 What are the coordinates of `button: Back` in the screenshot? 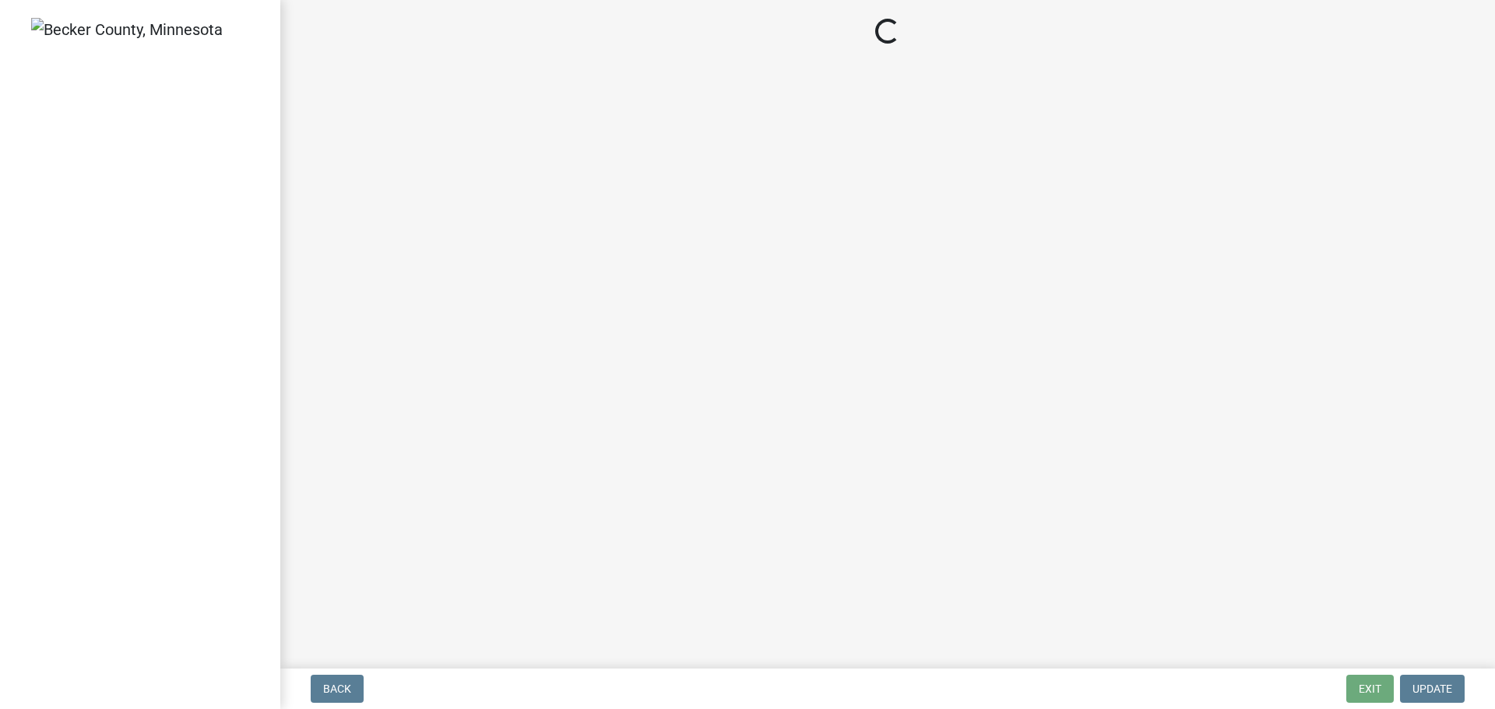 It's located at (337, 689).